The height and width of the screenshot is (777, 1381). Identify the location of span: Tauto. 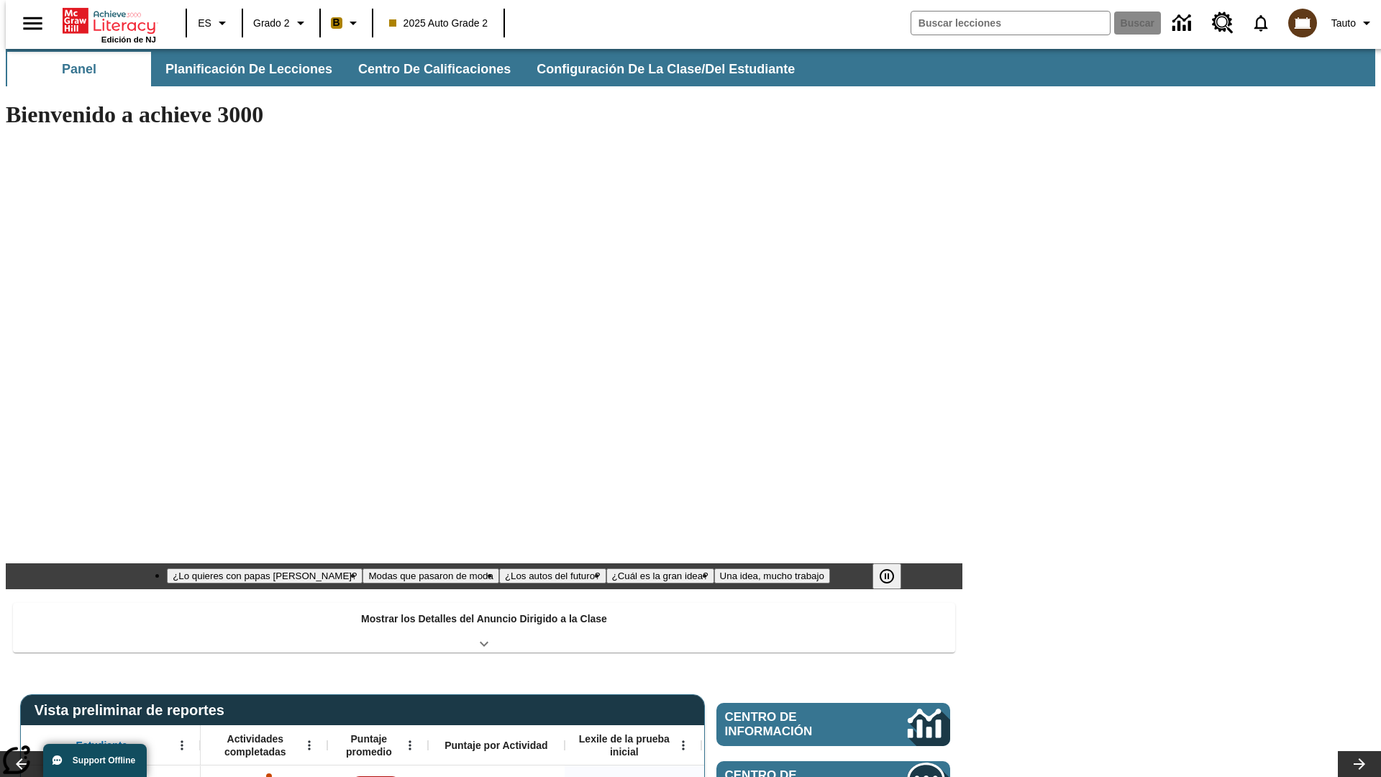
(1344, 23).